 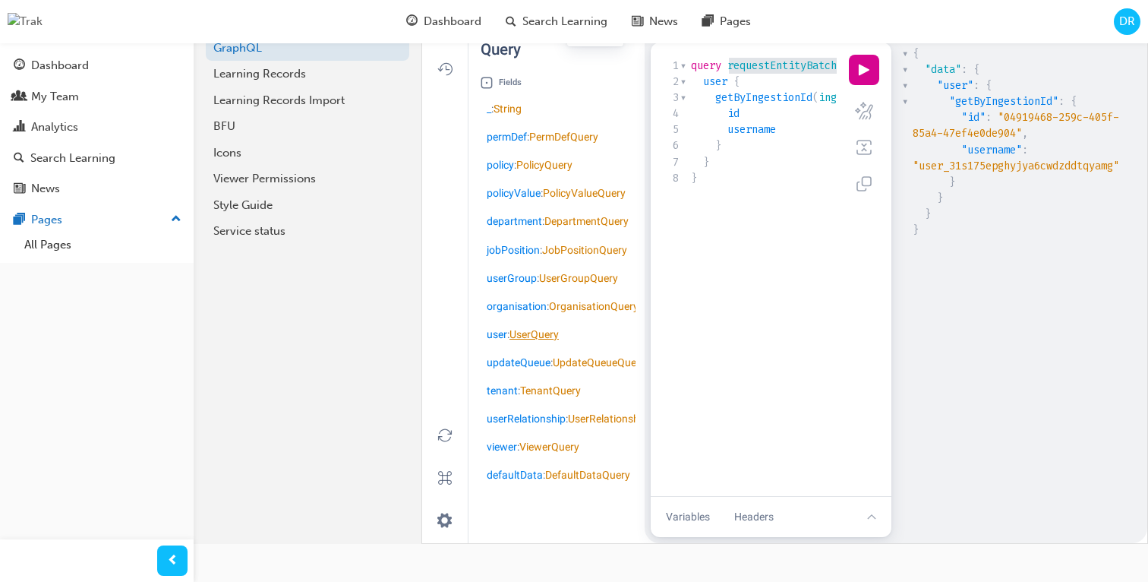 What do you see at coordinates (864, 184) in the screenshot?
I see `button: Copy query (Shift-Ctrl-C)` at bounding box center [864, 184].